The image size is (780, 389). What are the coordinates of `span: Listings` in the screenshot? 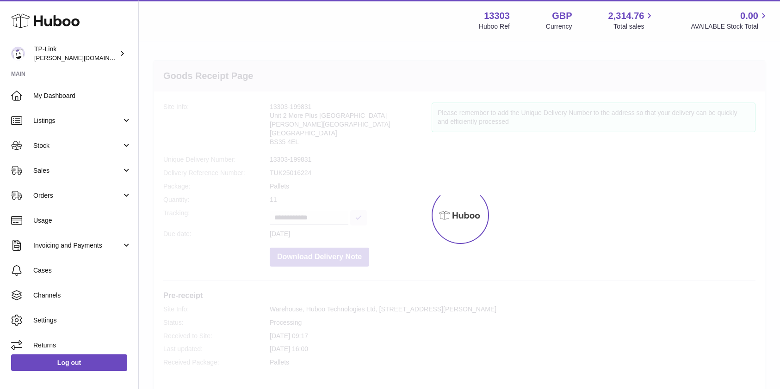 It's located at (77, 121).